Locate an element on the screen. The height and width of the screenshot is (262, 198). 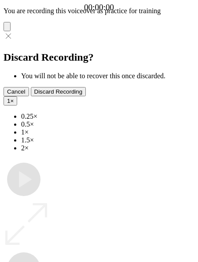
h2: Discard Recording? is located at coordinates (99, 57).